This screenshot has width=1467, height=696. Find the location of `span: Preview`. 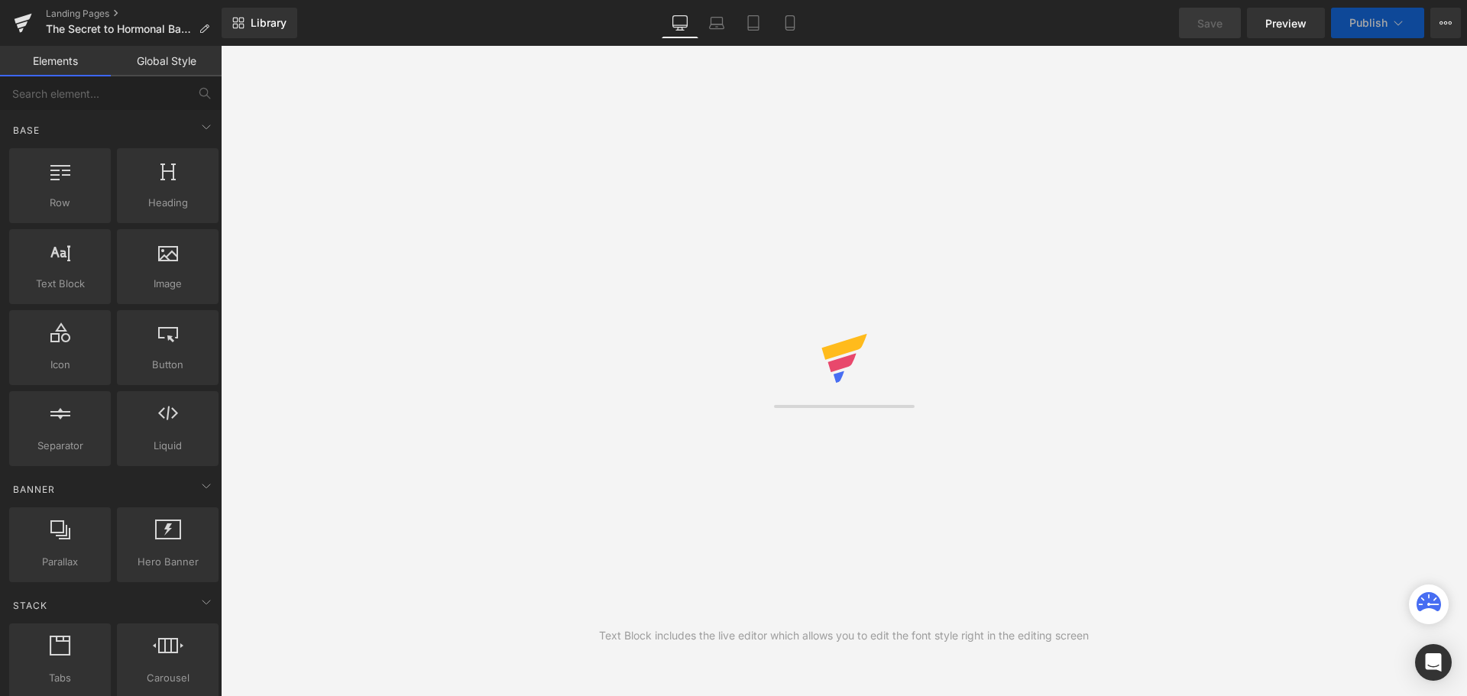

span: Preview is located at coordinates (1286, 23).